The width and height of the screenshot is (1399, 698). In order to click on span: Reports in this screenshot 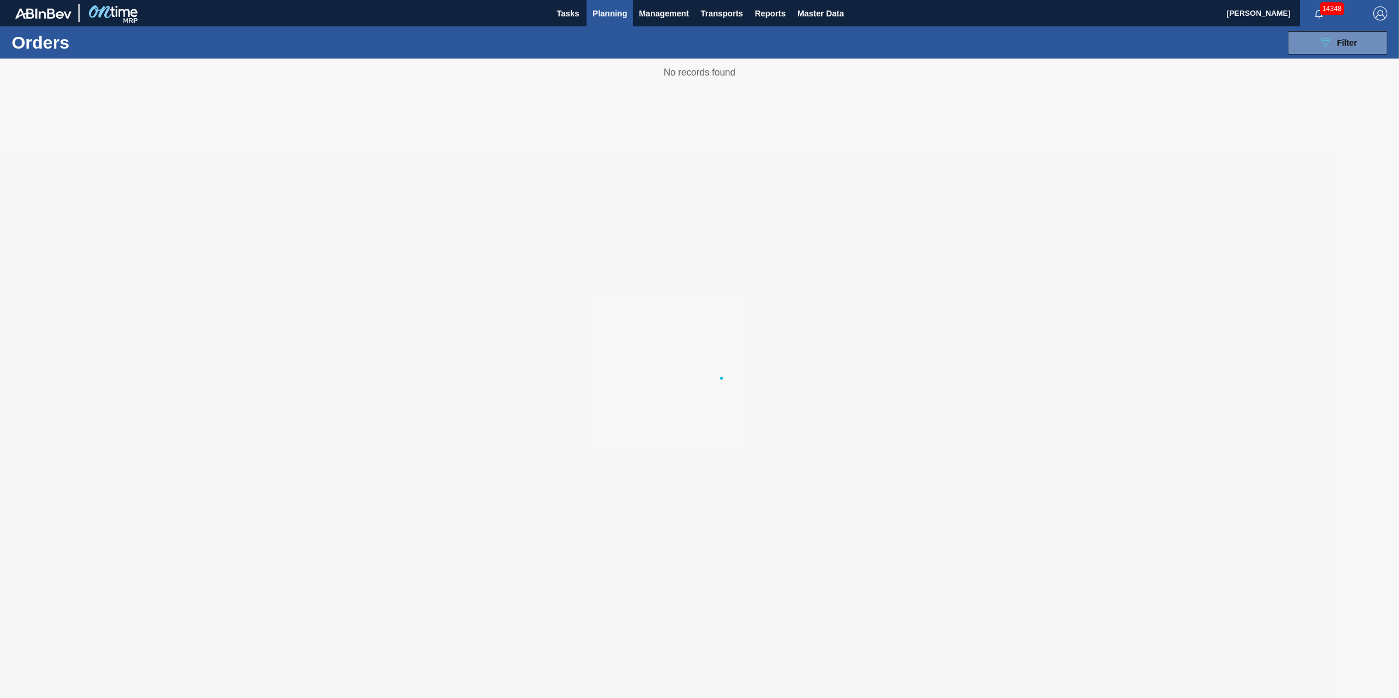, I will do `click(770, 13)`.